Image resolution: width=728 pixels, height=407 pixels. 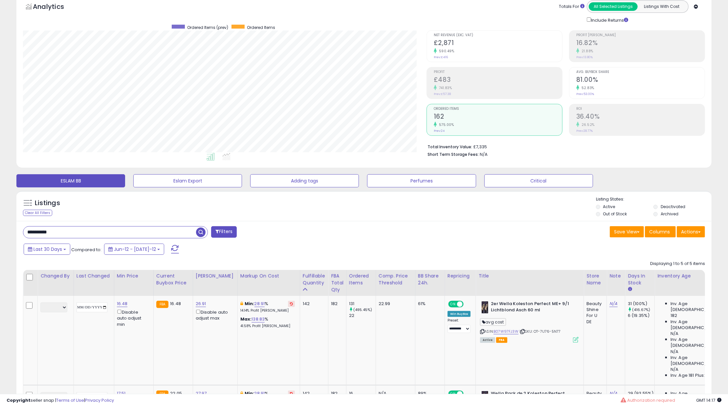 I want to click on a: Privacy Policy, so click(x=100, y=400).